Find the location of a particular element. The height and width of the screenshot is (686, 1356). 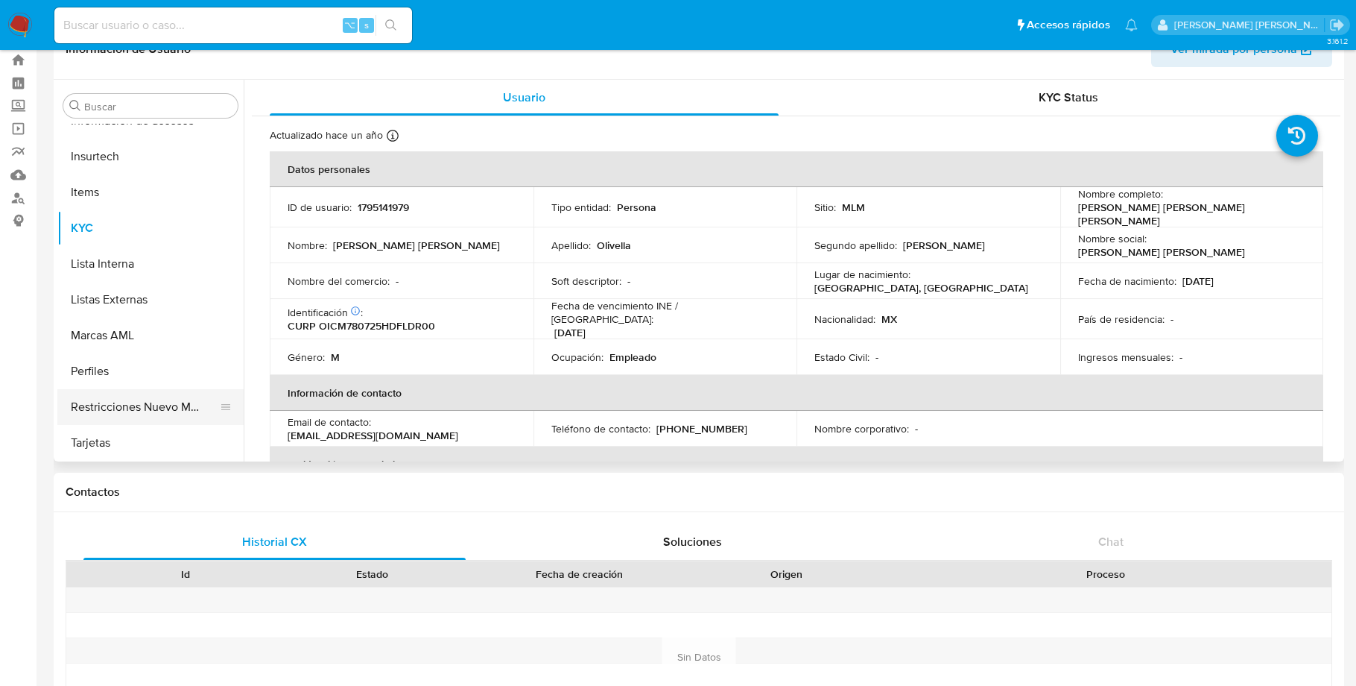

p: Nombre del comercio : is located at coordinates (338, 281).